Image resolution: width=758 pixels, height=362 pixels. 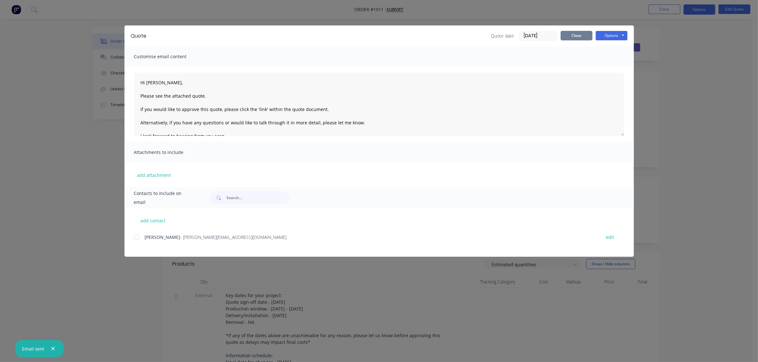 I want to click on button: add contact, so click(x=153, y=221).